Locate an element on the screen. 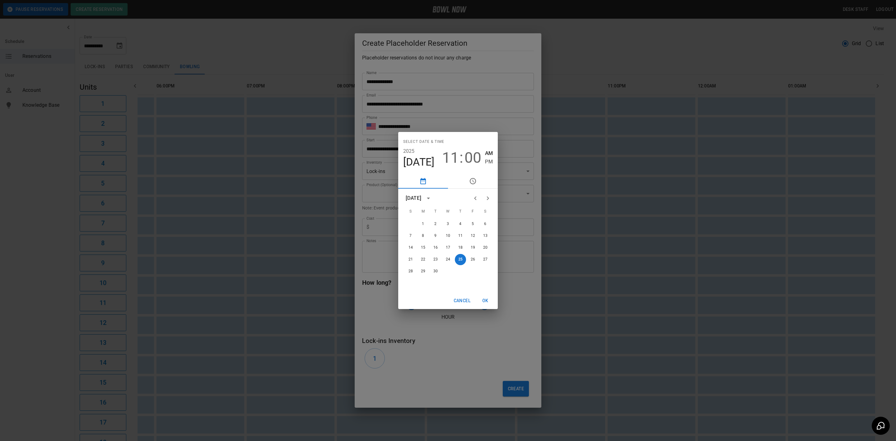  button: 9 is located at coordinates (436, 236).